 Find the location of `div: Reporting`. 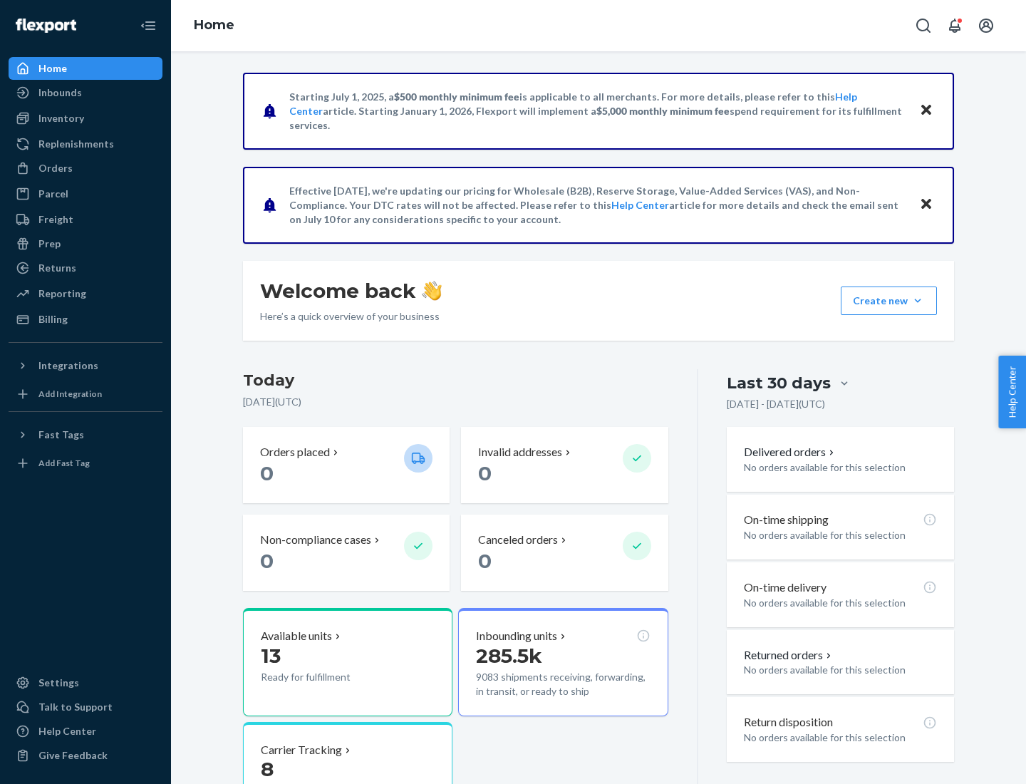

div: Reporting is located at coordinates (62, 294).